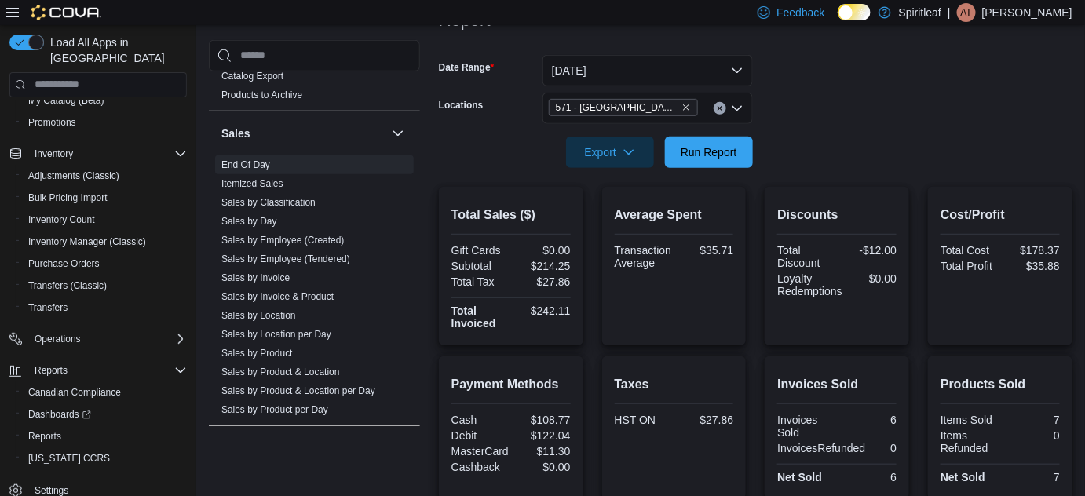 Image resolution: width=1085 pixels, height=496 pixels. I want to click on a: Transfers (Classic), so click(68, 286).